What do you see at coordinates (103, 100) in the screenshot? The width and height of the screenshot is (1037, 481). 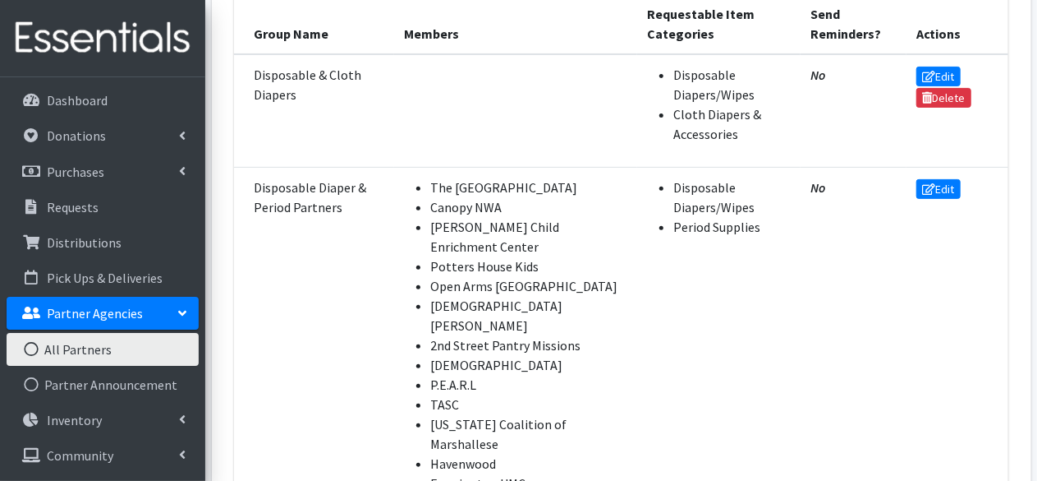 I see `a: Dashboard` at bounding box center [103, 100].